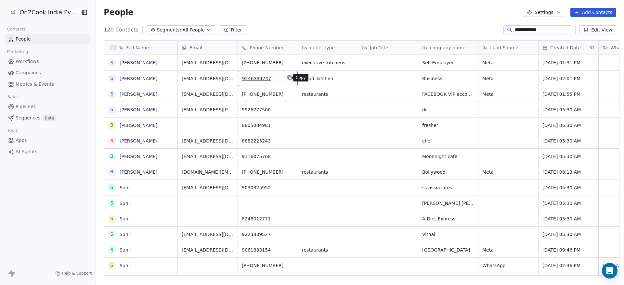 Image resolution: width=624 pixels, height=285 pixels. What do you see at coordinates (112, 156) in the screenshot?
I see `div: B` at bounding box center [112, 156].